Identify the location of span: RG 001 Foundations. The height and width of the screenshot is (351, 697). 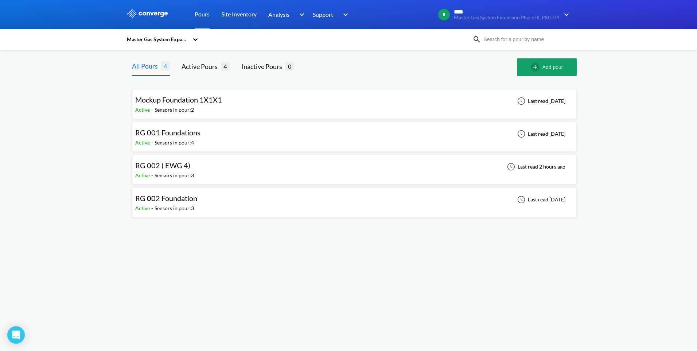
(168, 132).